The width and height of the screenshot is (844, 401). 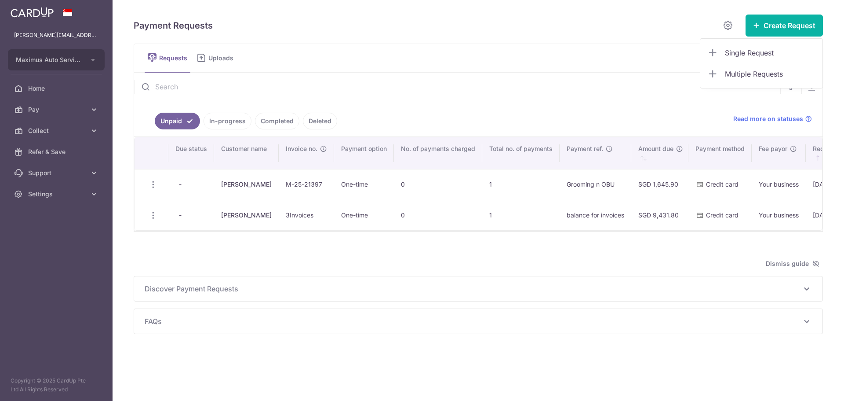 What do you see at coordinates (762, 74) in the screenshot?
I see `a: Multiple Requests` at bounding box center [762, 74].